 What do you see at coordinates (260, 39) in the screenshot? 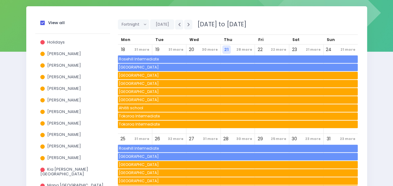
I see `span: Fri` at bounding box center [260, 39].